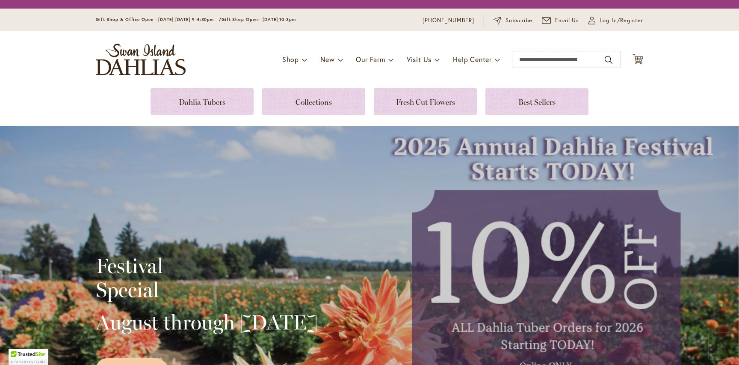 The width and height of the screenshot is (739, 365). What do you see at coordinates (370, 59) in the screenshot?
I see `span: Our Farm` at bounding box center [370, 59].